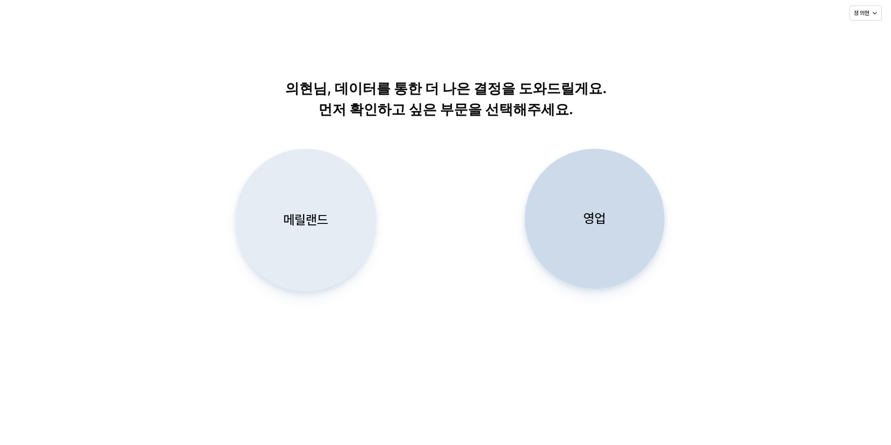 The height and width of the screenshot is (445, 891). Describe the element at coordinates (595, 219) in the screenshot. I see `button: 영업` at that location.